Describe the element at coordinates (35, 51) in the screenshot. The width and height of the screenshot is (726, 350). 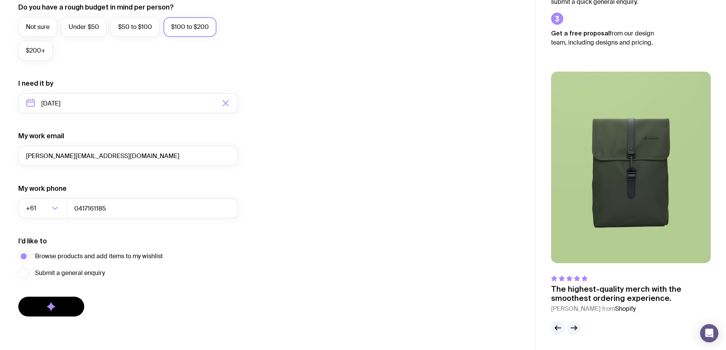
I see `label: $200+` at that location.